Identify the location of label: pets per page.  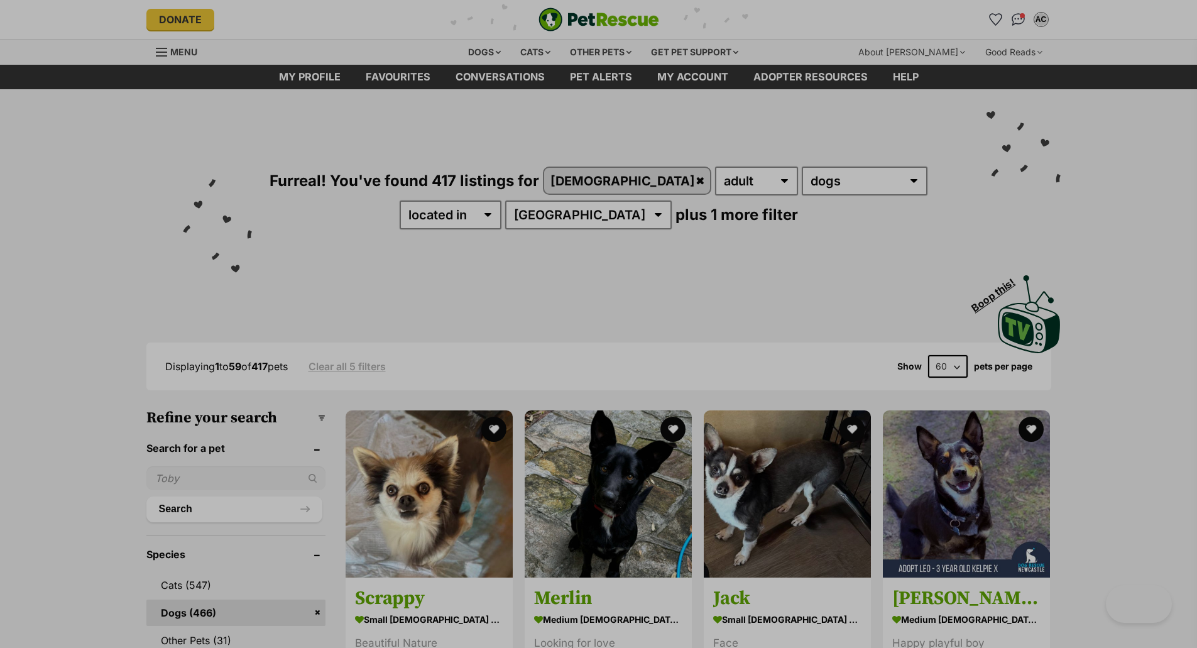
(1003, 366).